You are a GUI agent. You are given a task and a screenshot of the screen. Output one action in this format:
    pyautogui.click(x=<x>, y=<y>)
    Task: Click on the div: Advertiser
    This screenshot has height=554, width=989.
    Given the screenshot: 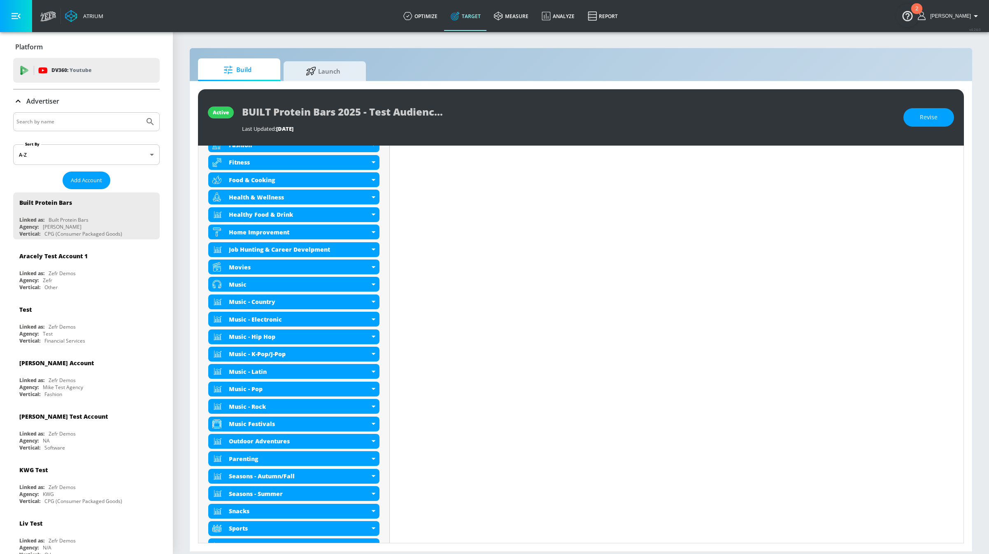 What is the action you would take?
    pyautogui.click(x=86, y=101)
    